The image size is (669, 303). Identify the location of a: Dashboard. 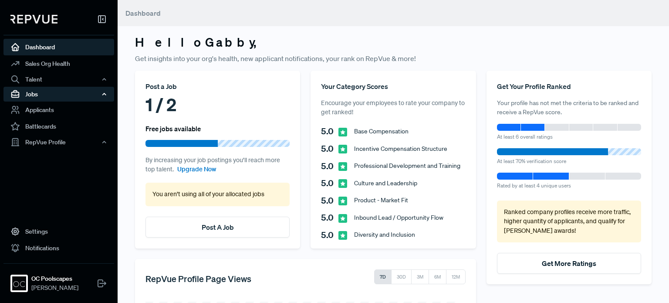
(59, 47).